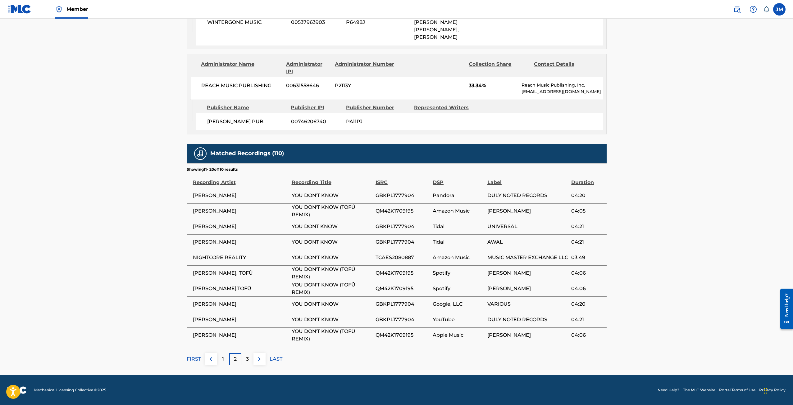  What do you see at coordinates (403, 258) in the screenshot?
I see `span: TCAES2080887` at bounding box center [403, 258].